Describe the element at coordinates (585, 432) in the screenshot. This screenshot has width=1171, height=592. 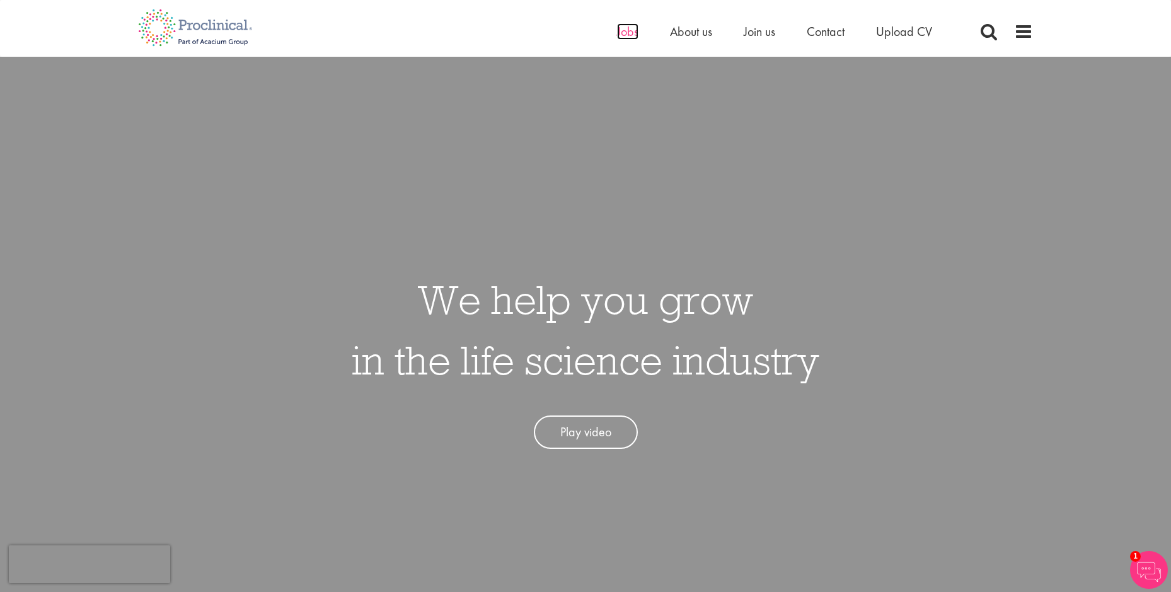
I see `a: Play video` at that location.